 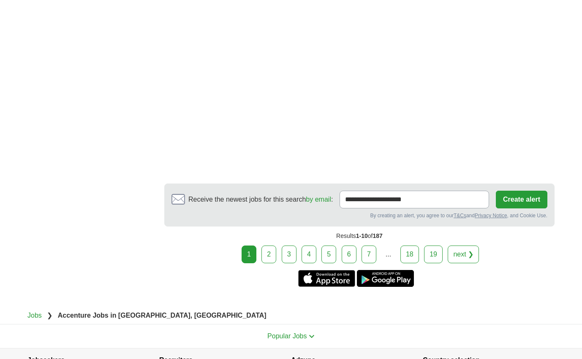 I want to click on a: 2, so click(x=269, y=255).